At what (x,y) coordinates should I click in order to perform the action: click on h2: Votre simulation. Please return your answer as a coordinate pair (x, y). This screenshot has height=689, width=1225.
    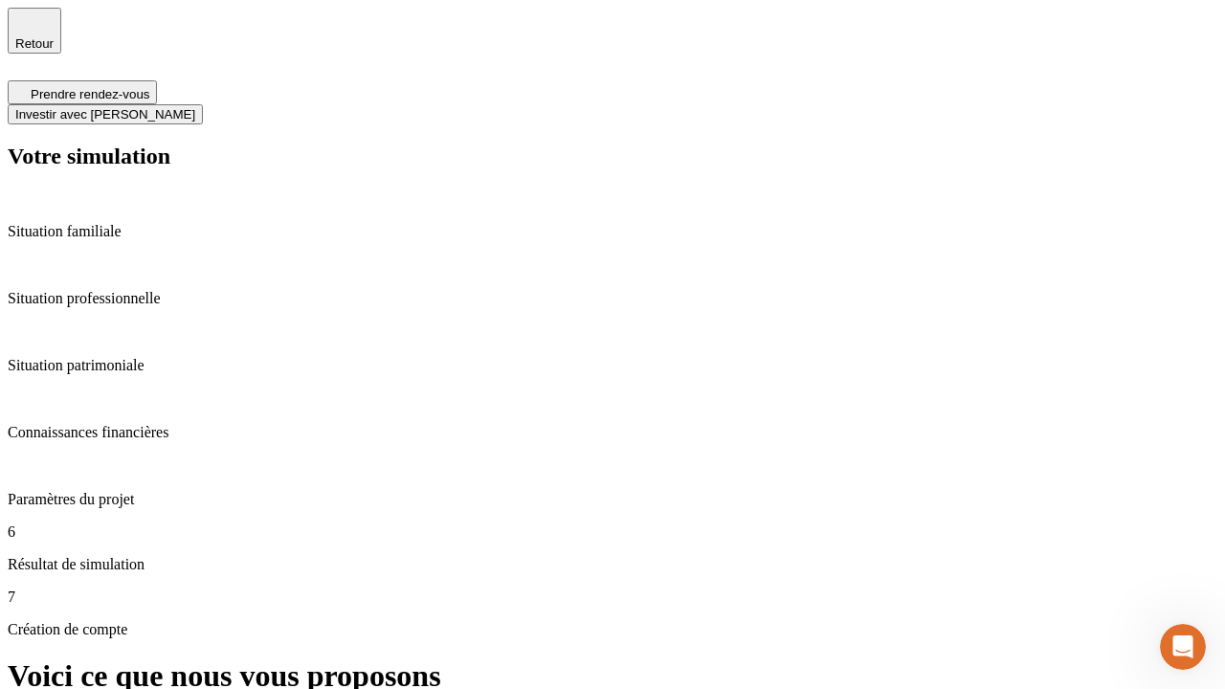
    Looking at the image, I should click on (613, 156).